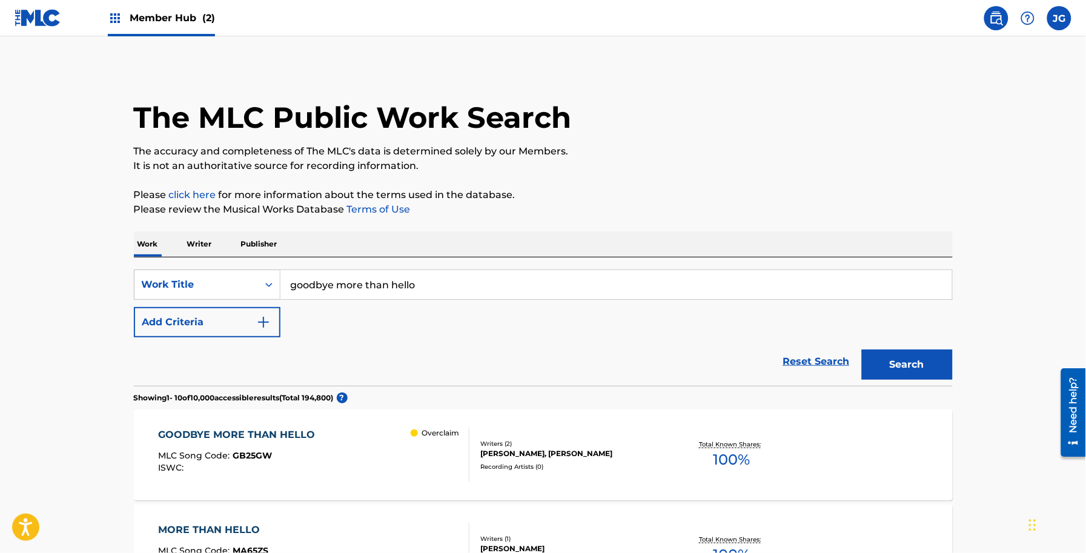 This screenshot has width=1086, height=553. I want to click on p: Showing 1 - 10 of 10,000 accessible results (Total 194,800 ), so click(234, 398).